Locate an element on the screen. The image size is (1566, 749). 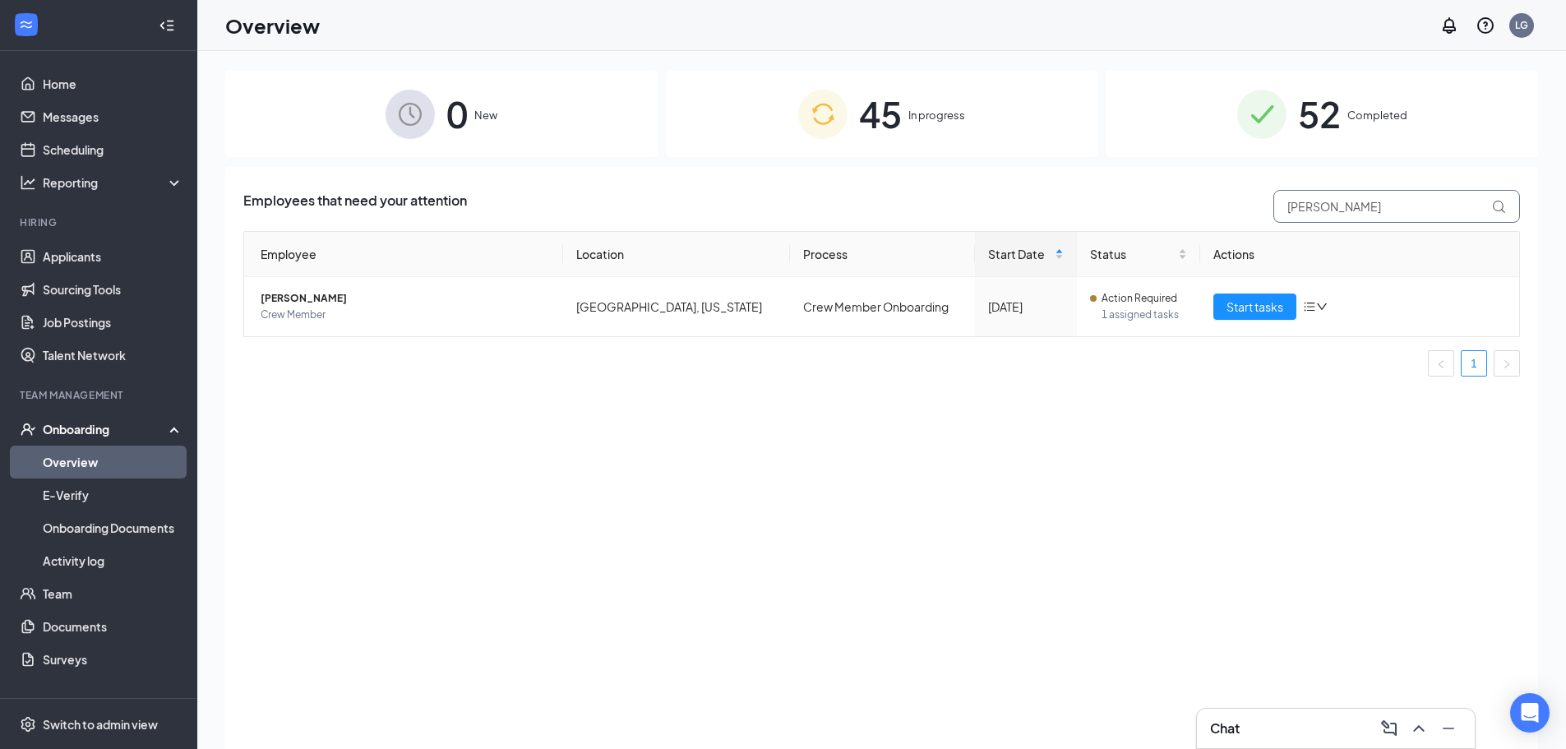
span: 1 assigned tasks is located at coordinates (1144, 315).